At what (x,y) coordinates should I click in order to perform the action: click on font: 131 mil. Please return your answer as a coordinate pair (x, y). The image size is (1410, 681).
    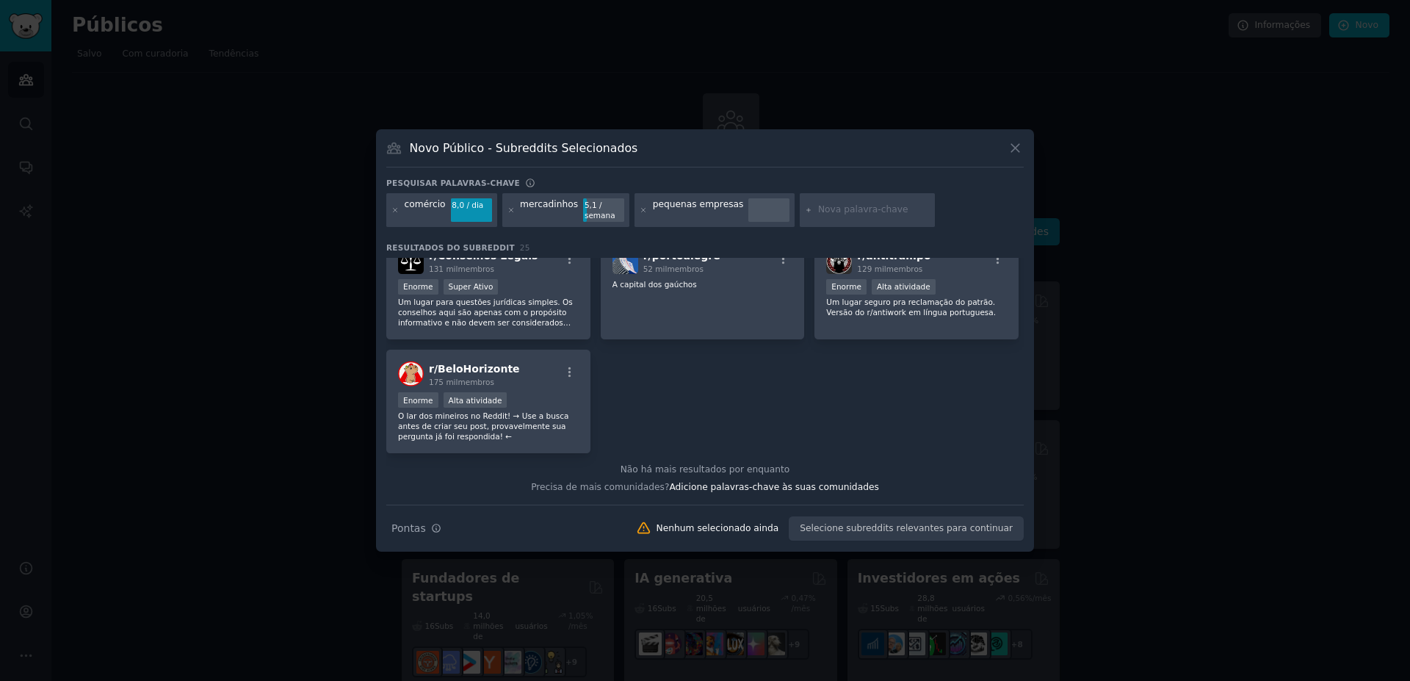
    Looking at the image, I should click on (443, 269).